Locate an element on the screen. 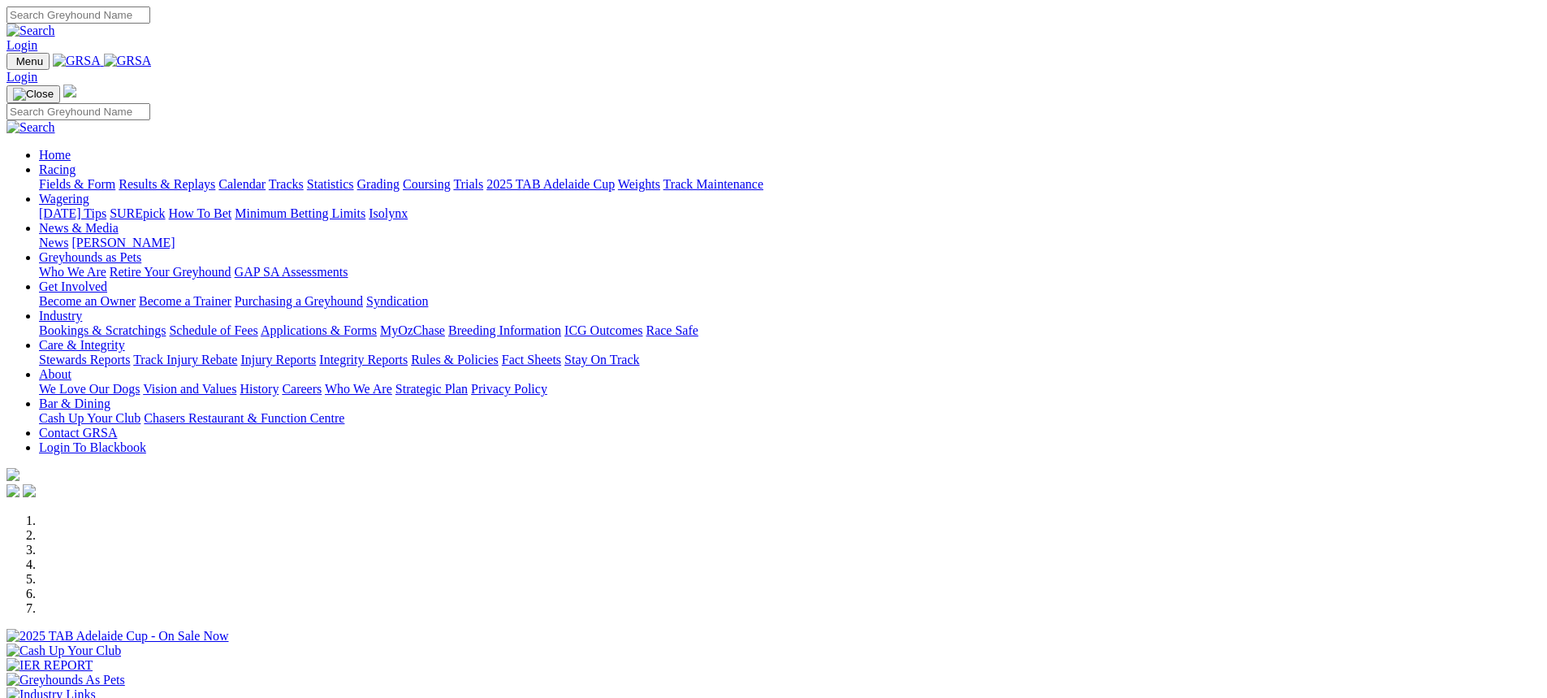  a: Cash Up Your Club is located at coordinates (89, 418).